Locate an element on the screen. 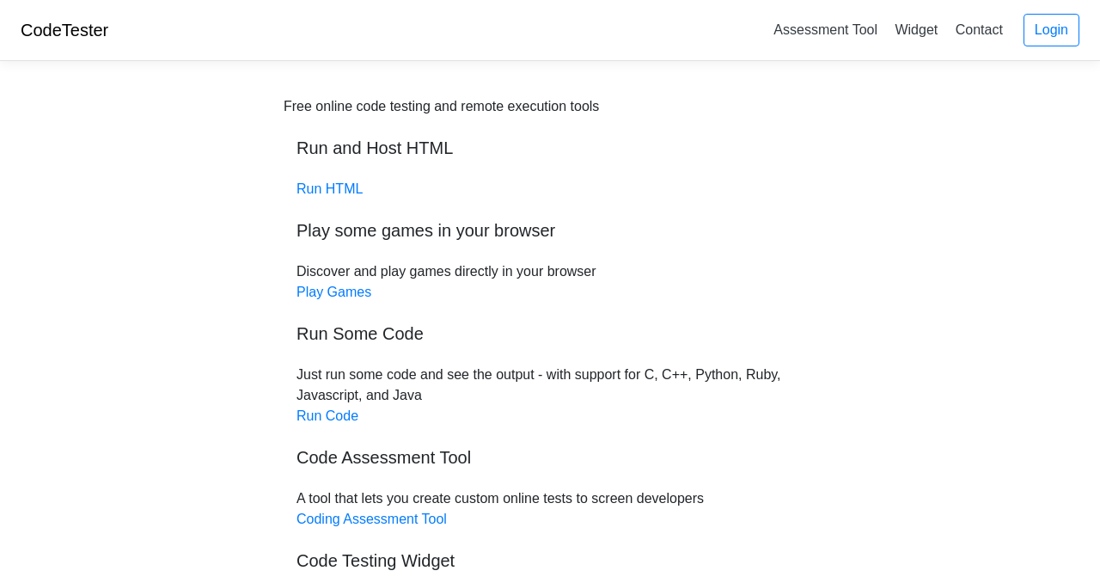 The width and height of the screenshot is (1100, 583). h5: Run Some Code is located at coordinates (550, 334).